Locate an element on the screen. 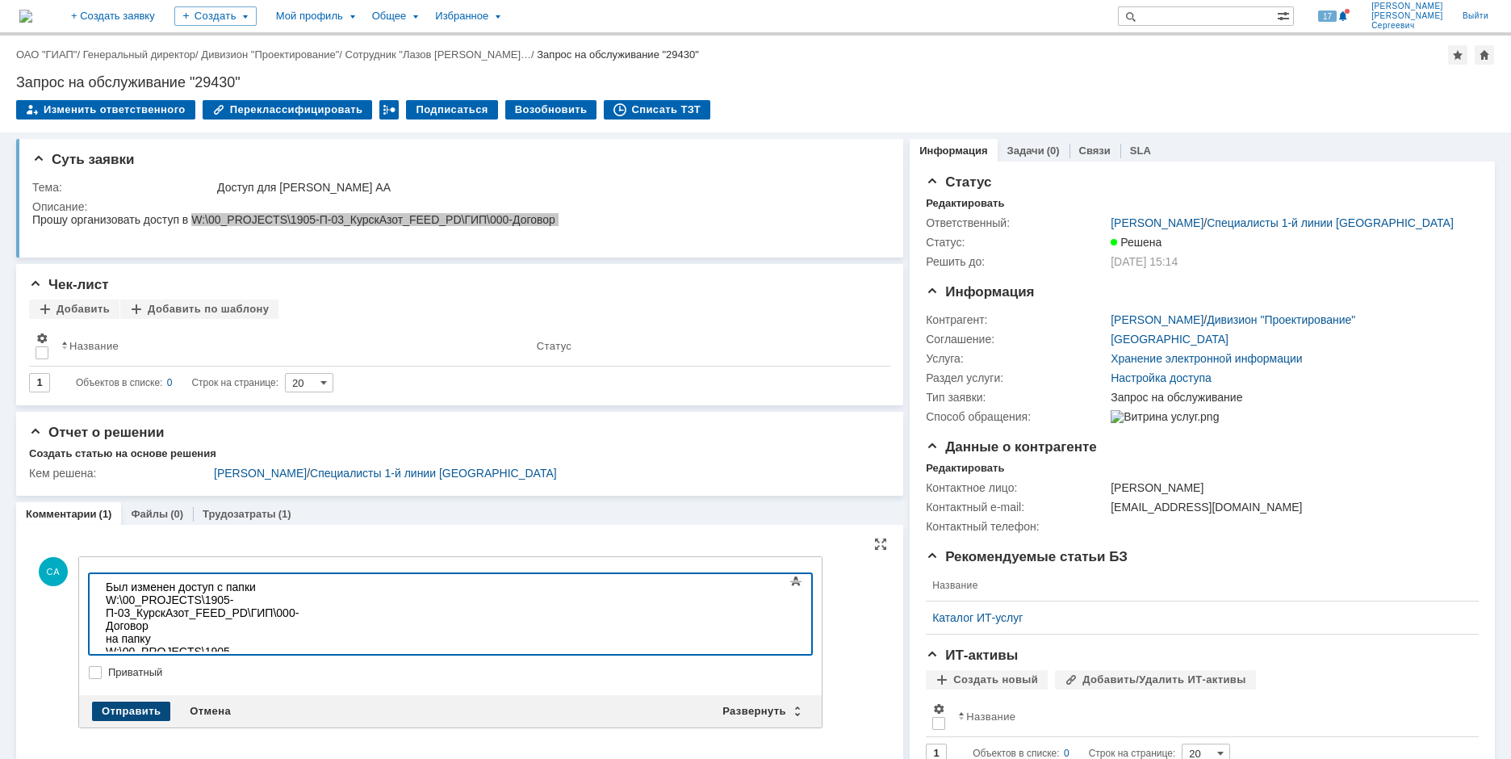 Image resolution: width=1511 pixels, height=759 pixels. div: Каталог ИТ-услуг is located at coordinates (1195, 617).